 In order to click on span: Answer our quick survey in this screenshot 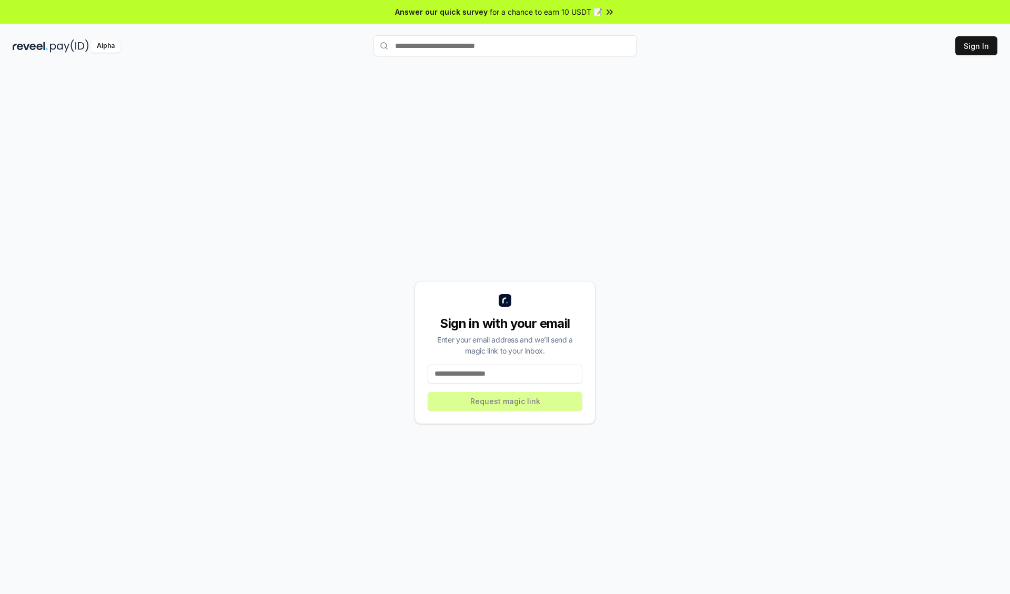, I will do `click(441, 12)`.